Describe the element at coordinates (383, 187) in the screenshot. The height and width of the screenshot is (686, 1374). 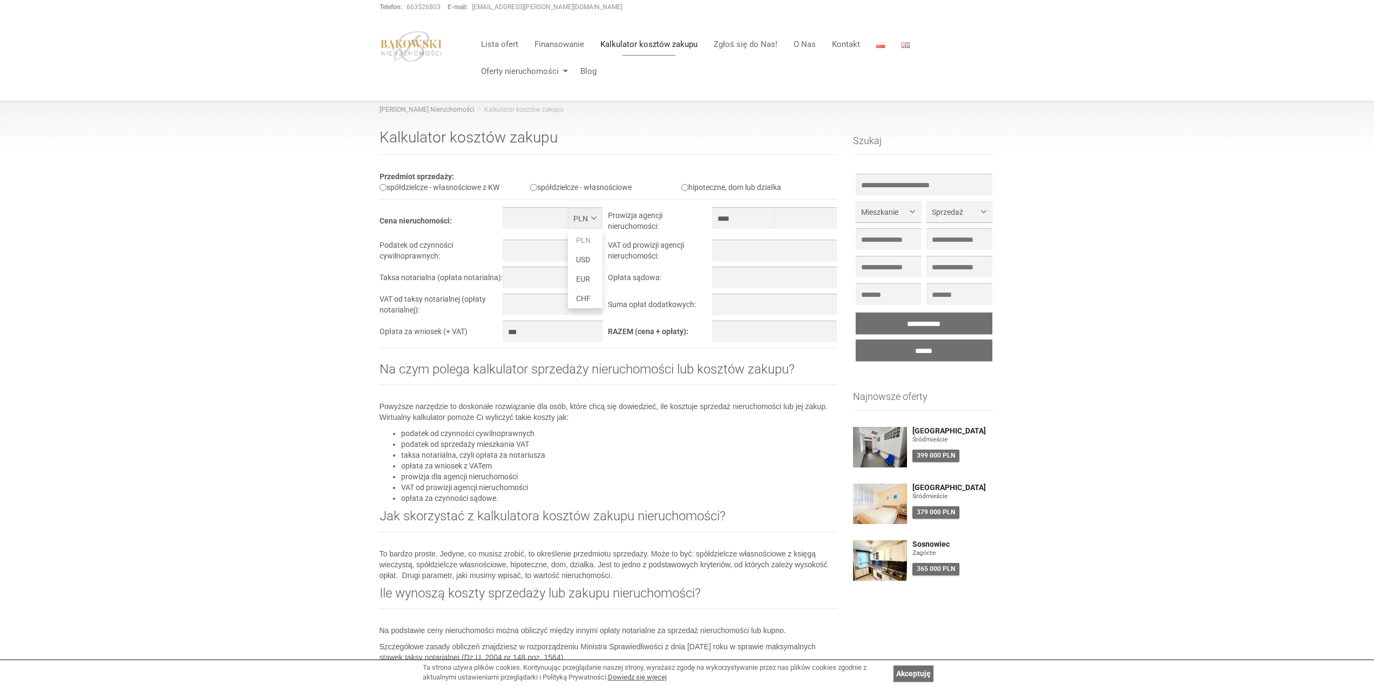
I see `input: spółdzielcze - własnościowe z KW` at that location.